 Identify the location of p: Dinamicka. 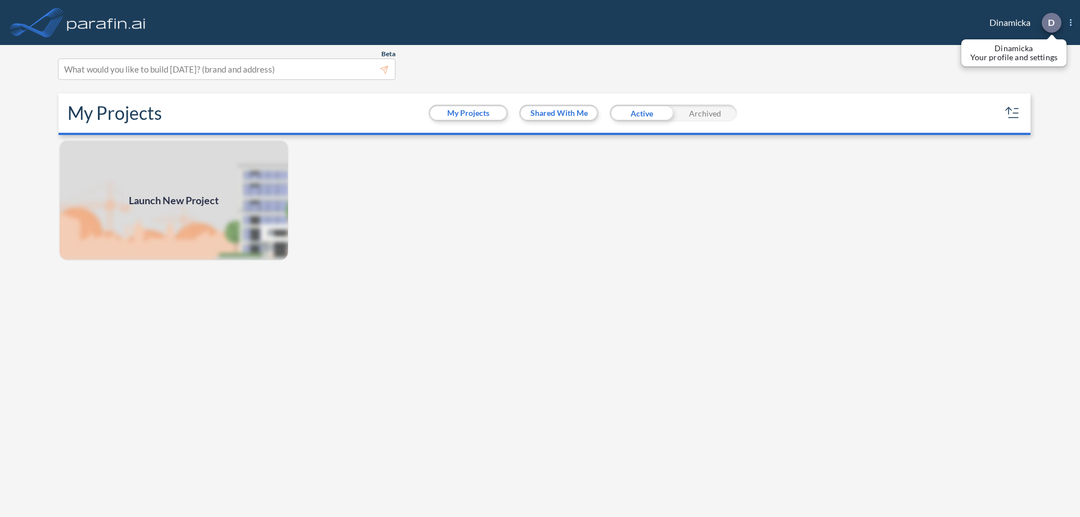
(1013, 48).